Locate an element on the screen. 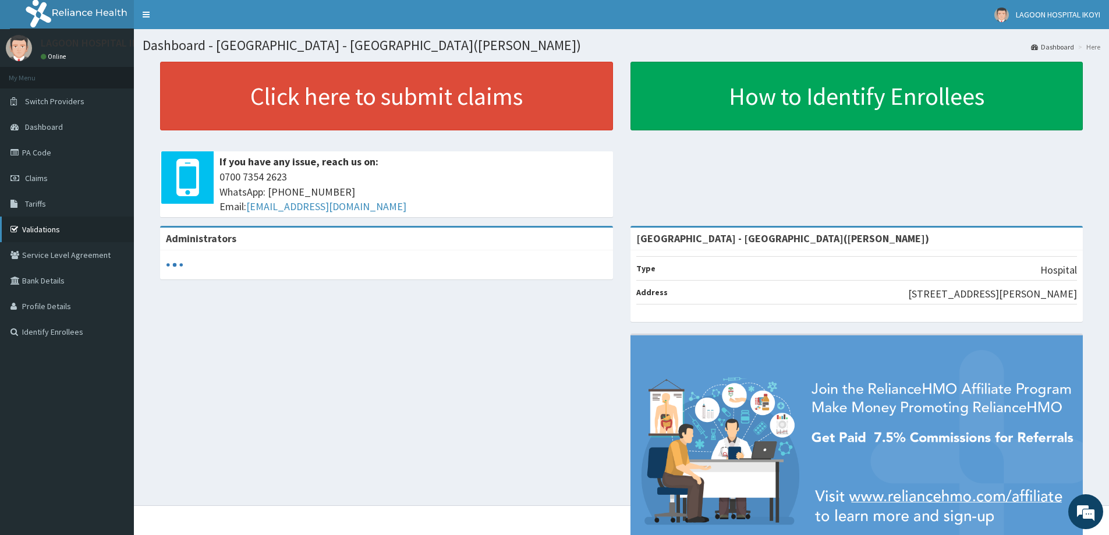 This screenshot has height=535, width=1109. span: Switch Providers is located at coordinates (55, 101).